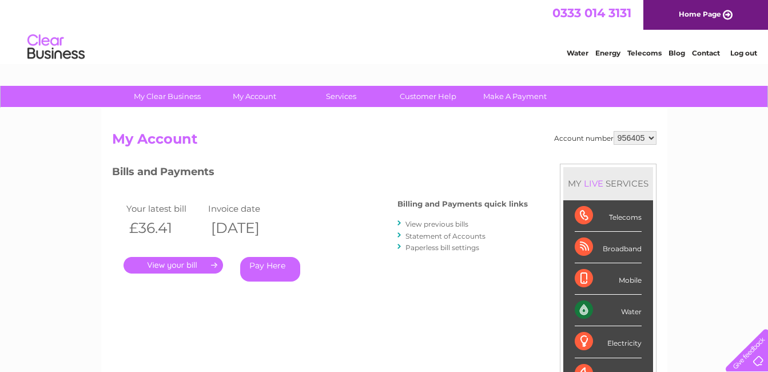 The height and width of the screenshot is (372, 768). What do you see at coordinates (442, 247) in the screenshot?
I see `a: Paperless bill settings` at bounding box center [442, 247].